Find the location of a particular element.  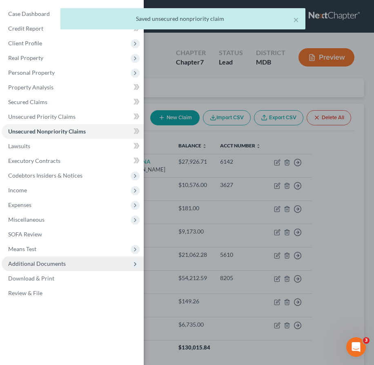

span: Client Profile is located at coordinates (25, 43).